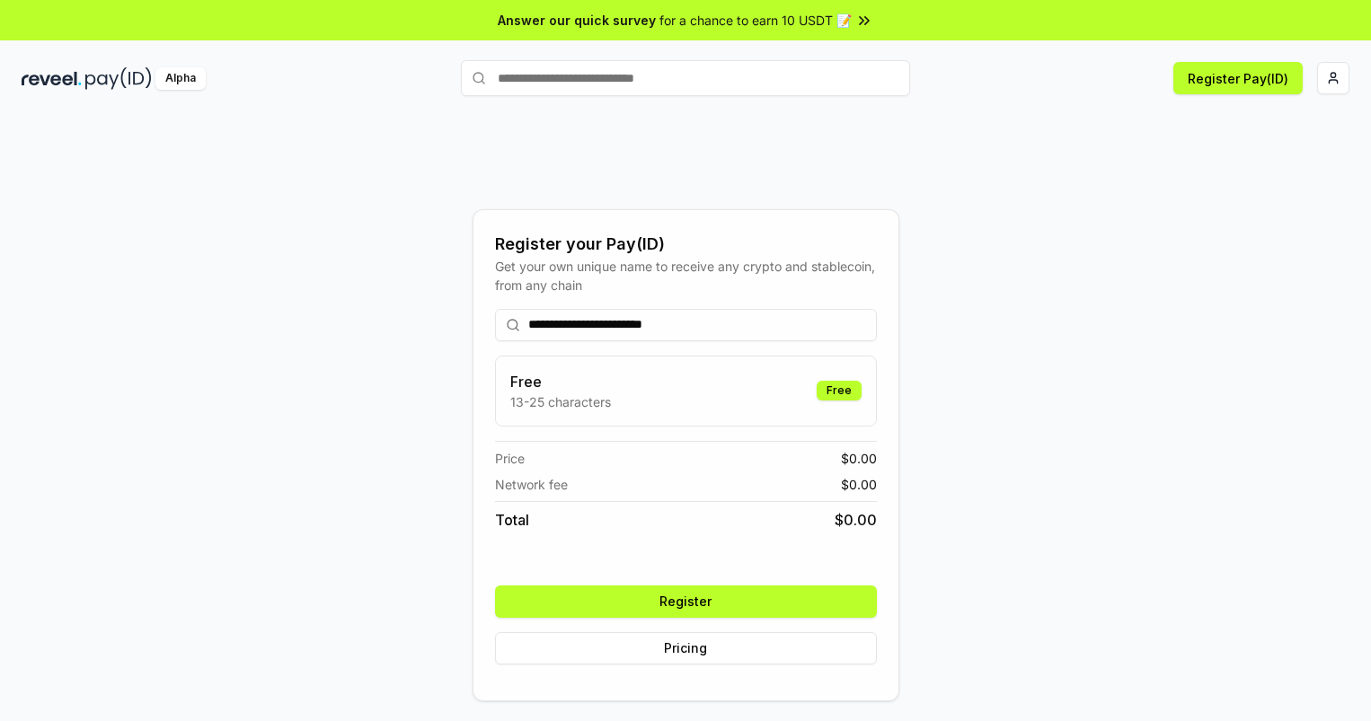 Image resolution: width=1371 pixels, height=721 pixels. Describe the element at coordinates (51, 78) in the screenshot. I see `img: reveel_dark` at that location.